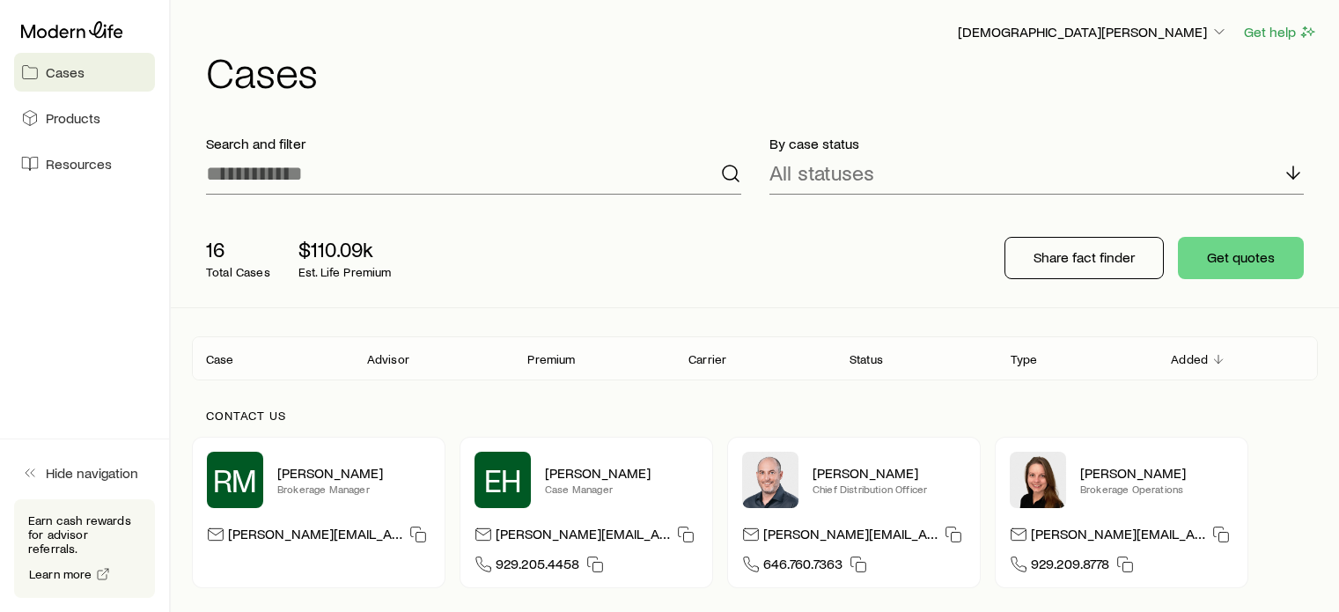  I want to click on span: Resources, so click(78, 164).